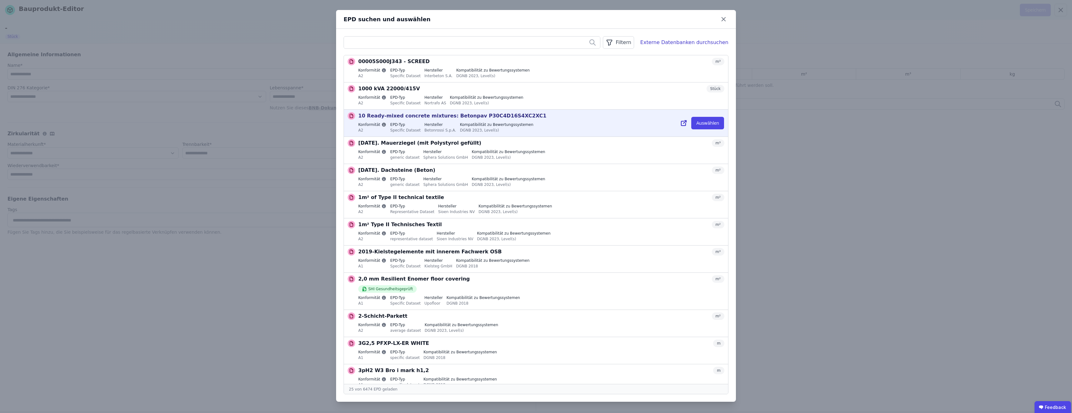  What do you see at coordinates (412, 211) in the screenshot?
I see `div: Representative Dataset` at bounding box center [412, 211].